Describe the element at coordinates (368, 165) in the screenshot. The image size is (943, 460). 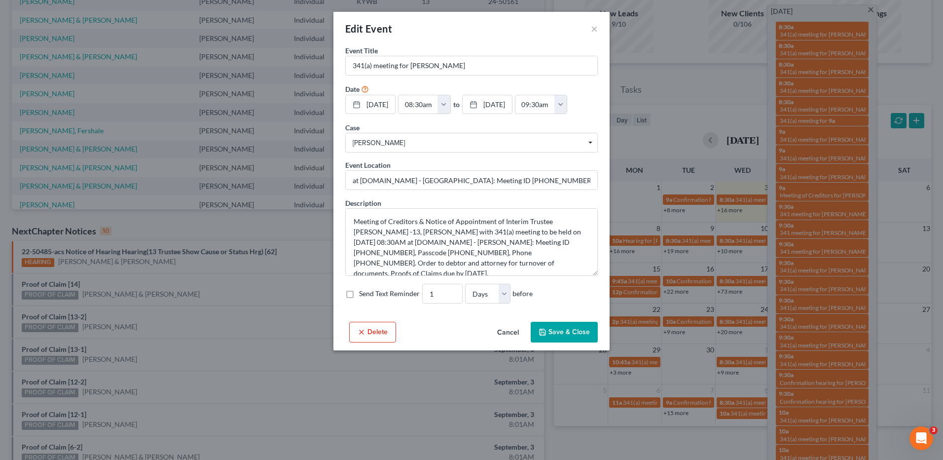
I see `label: Event Location` at that location.